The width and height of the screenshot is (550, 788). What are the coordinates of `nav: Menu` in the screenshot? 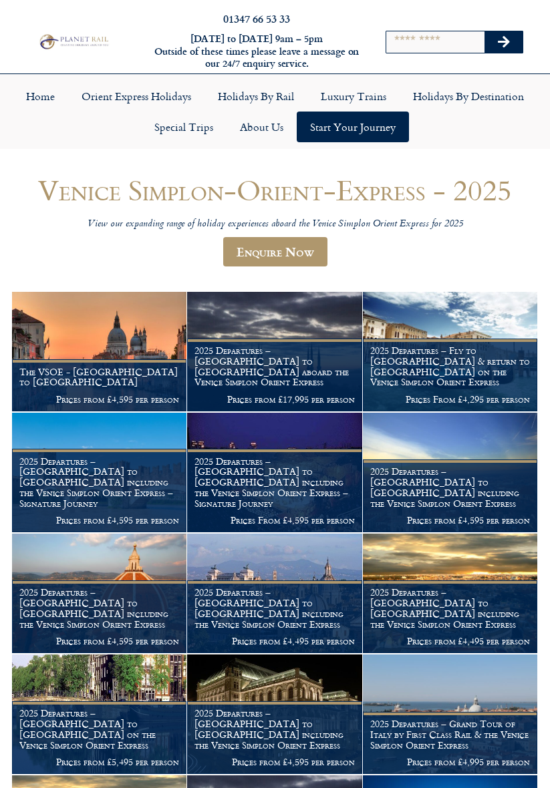 It's located at (275, 112).